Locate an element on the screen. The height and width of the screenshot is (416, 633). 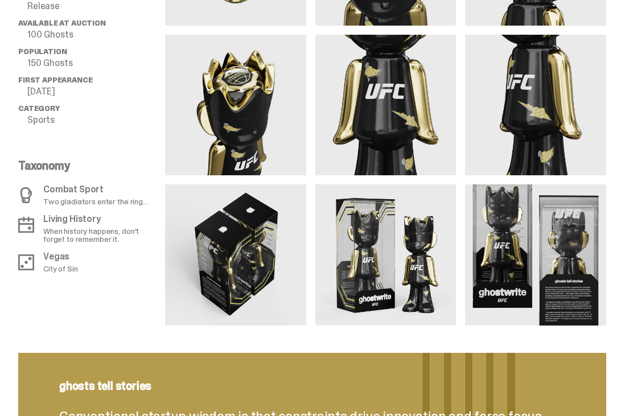
p: 100 Ghosts is located at coordinates (96, 35).